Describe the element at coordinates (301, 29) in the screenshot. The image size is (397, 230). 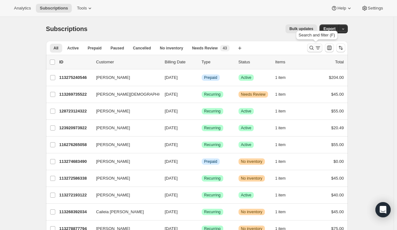
I see `button: Bulk updates` at that location.